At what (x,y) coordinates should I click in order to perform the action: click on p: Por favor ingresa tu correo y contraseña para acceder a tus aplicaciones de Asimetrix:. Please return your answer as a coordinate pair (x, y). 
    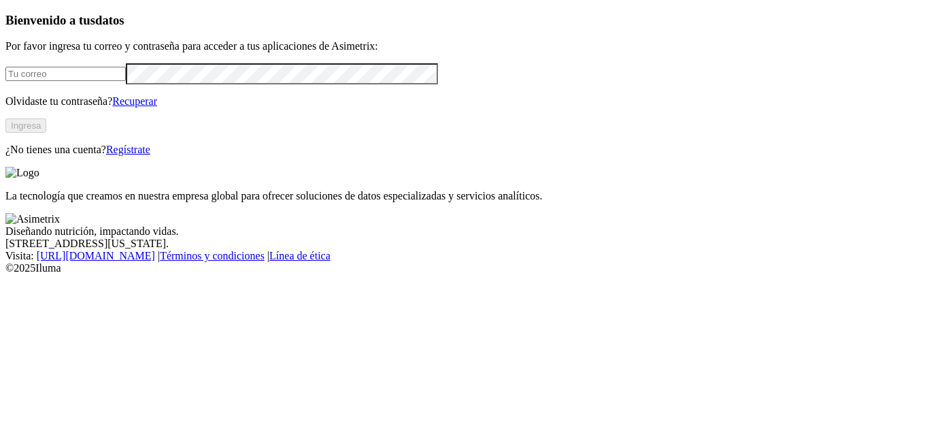
    Looking at the image, I should click on (465, 46).